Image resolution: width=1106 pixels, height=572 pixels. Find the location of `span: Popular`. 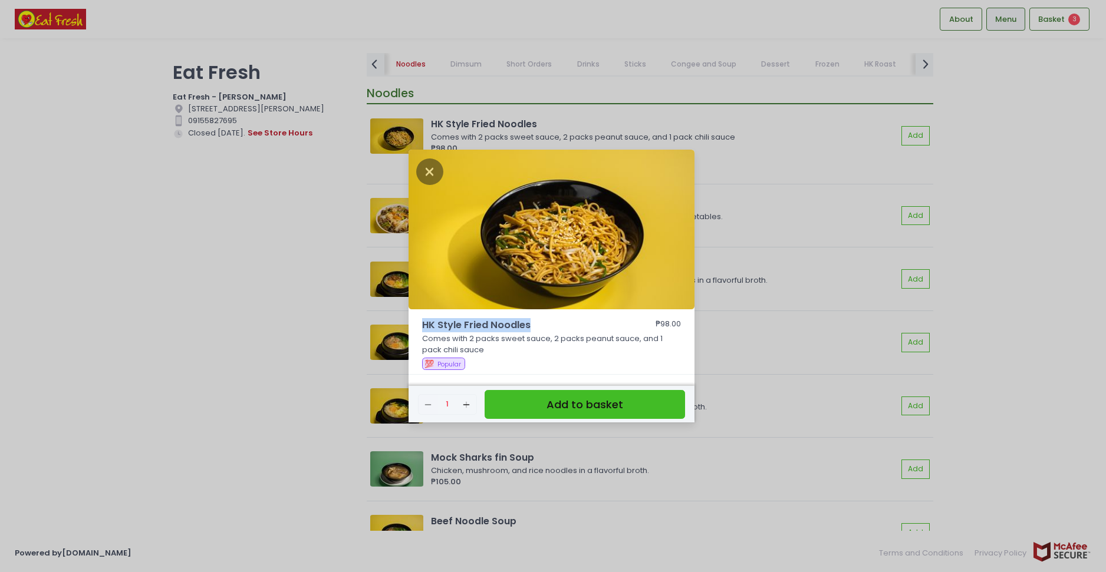

span: Popular is located at coordinates (449, 364).